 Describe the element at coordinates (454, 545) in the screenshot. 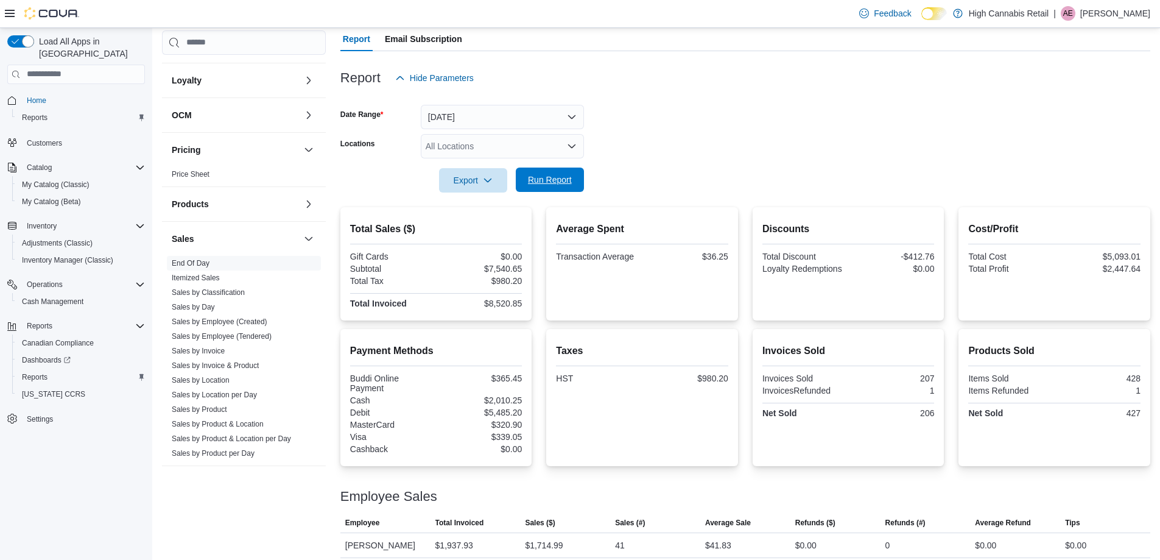

I see `div: $1,937.93` at that location.